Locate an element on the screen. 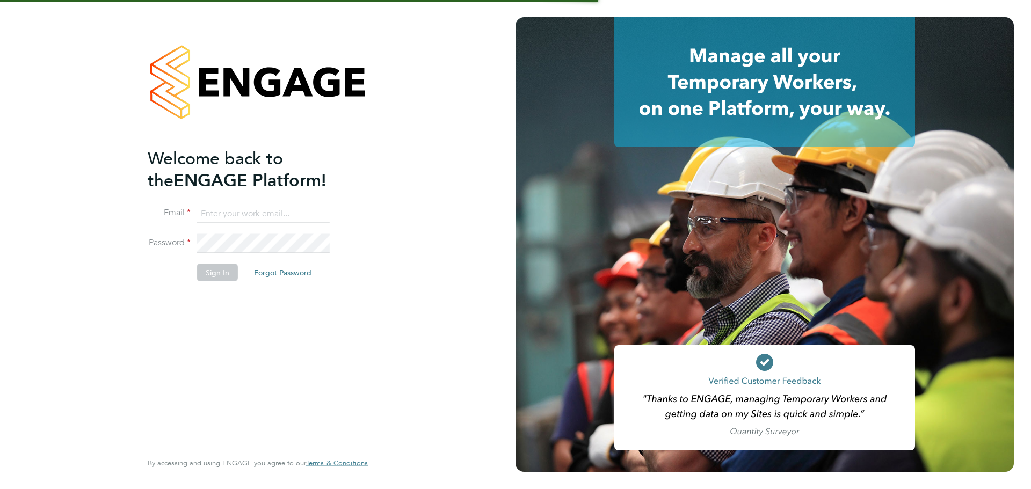 This screenshot has height=489, width=1031. button: Sign In is located at coordinates (217, 273).